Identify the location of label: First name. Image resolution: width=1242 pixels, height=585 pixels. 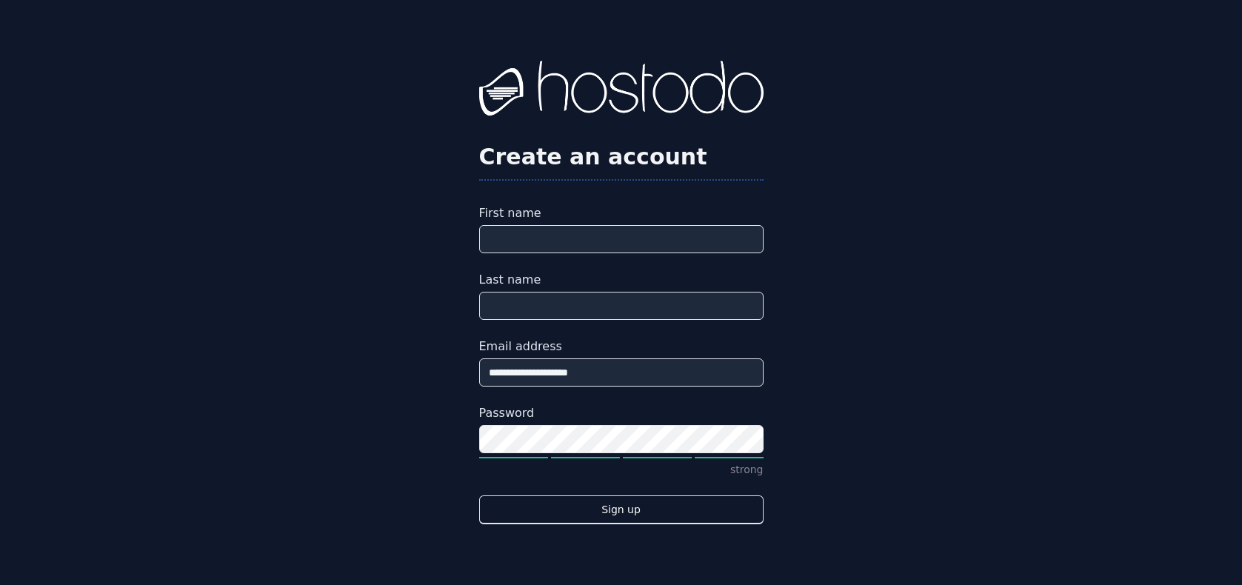
(621, 213).